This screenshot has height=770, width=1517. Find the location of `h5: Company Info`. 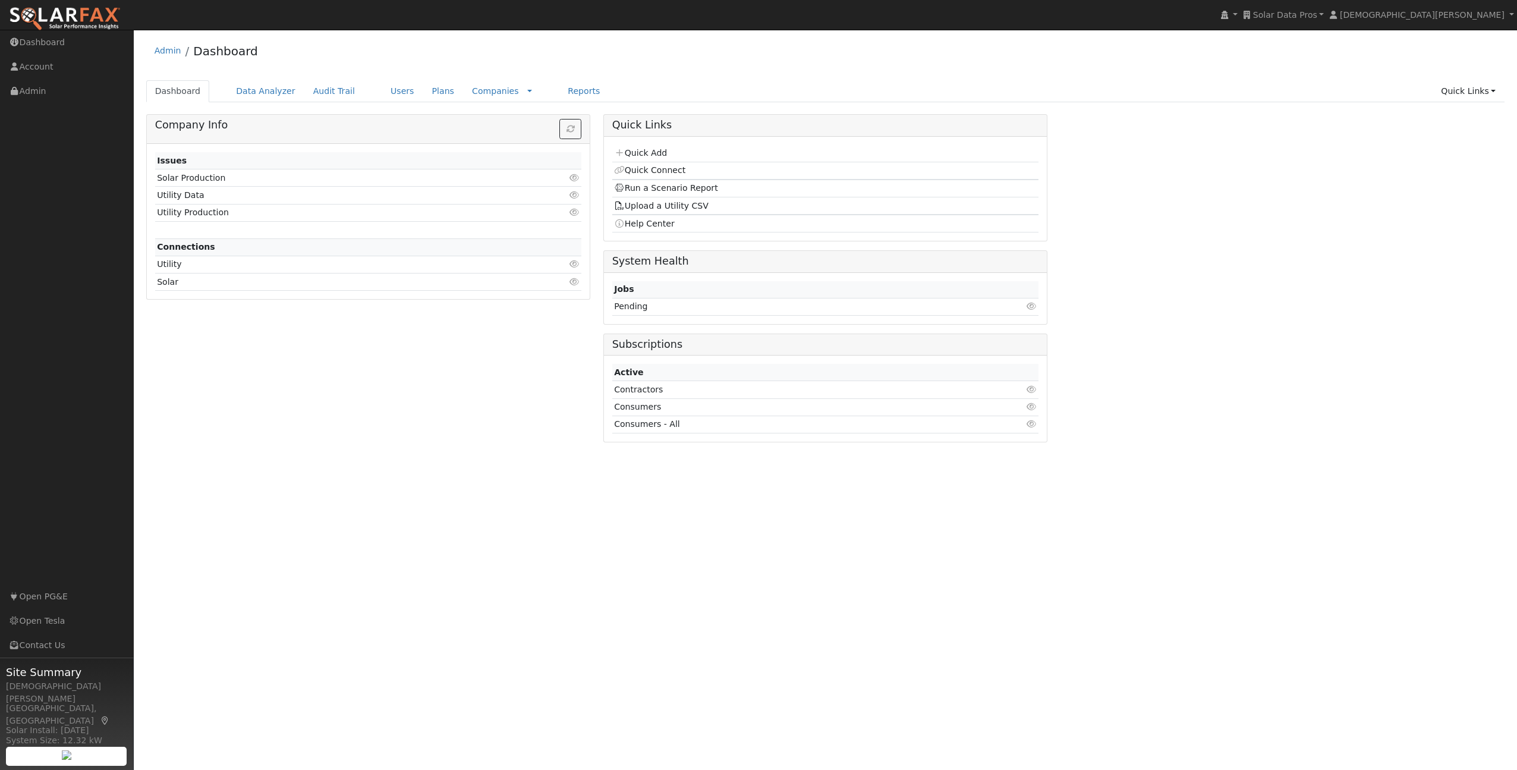

h5: Company Info is located at coordinates (369, 125).